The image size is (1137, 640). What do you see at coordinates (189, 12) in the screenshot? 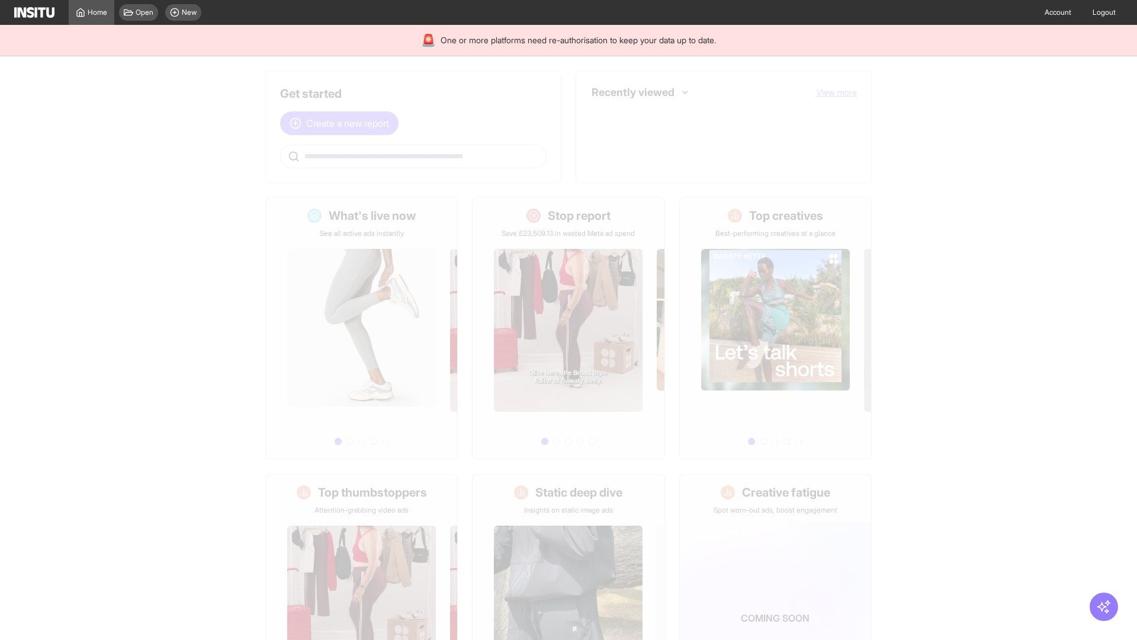
I see `span: New` at bounding box center [189, 12].